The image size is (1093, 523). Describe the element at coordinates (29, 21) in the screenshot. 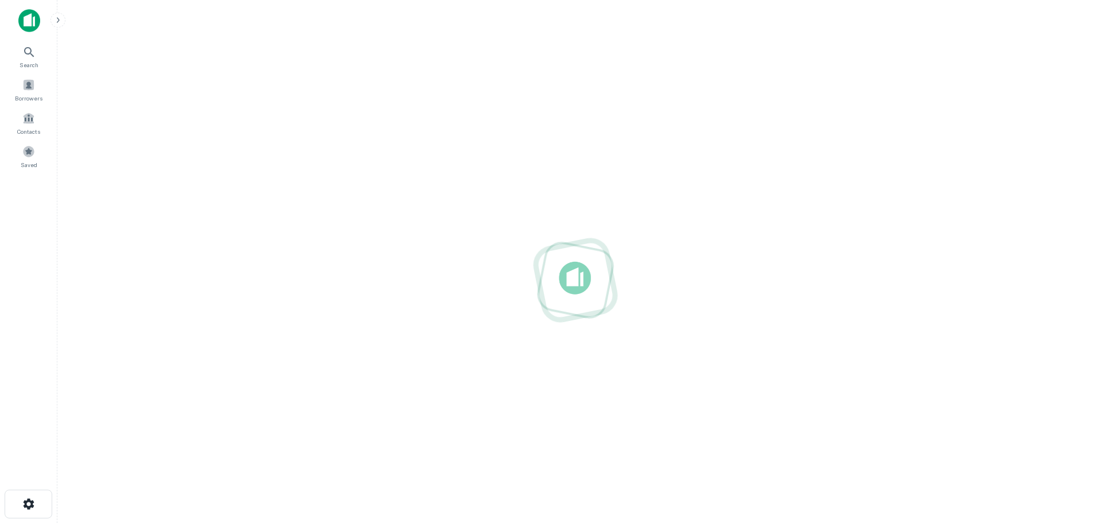

I see `img: capitalize-icon.png` at that location.